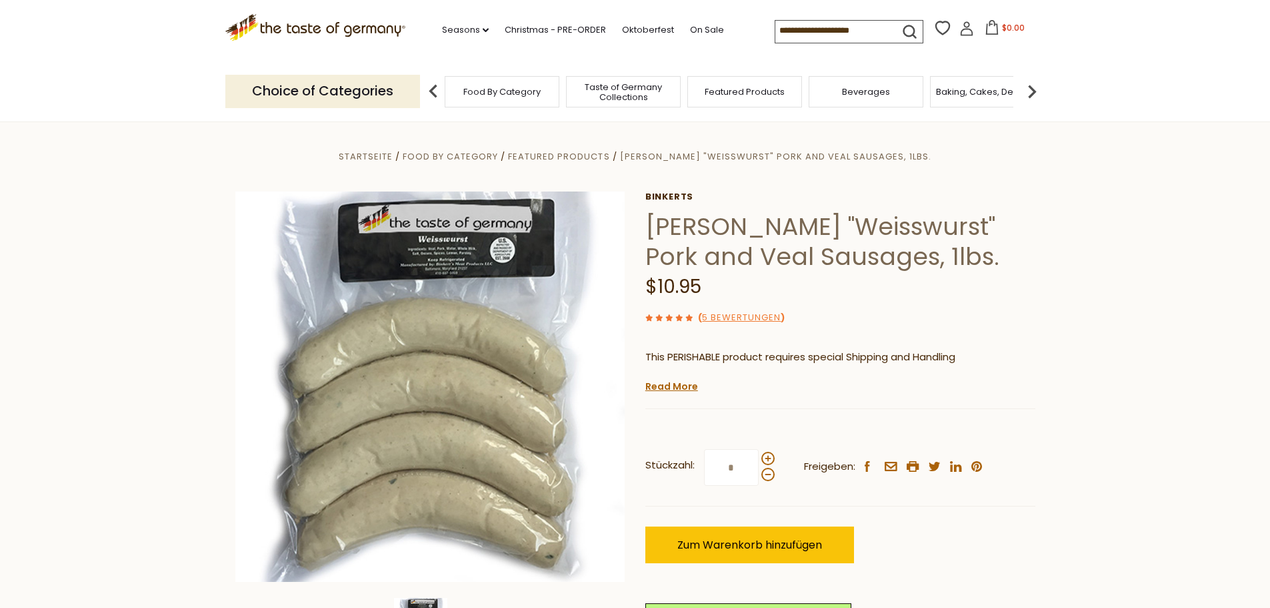  Describe the element at coordinates (1032, 91) in the screenshot. I see `img: next arrow` at that location.